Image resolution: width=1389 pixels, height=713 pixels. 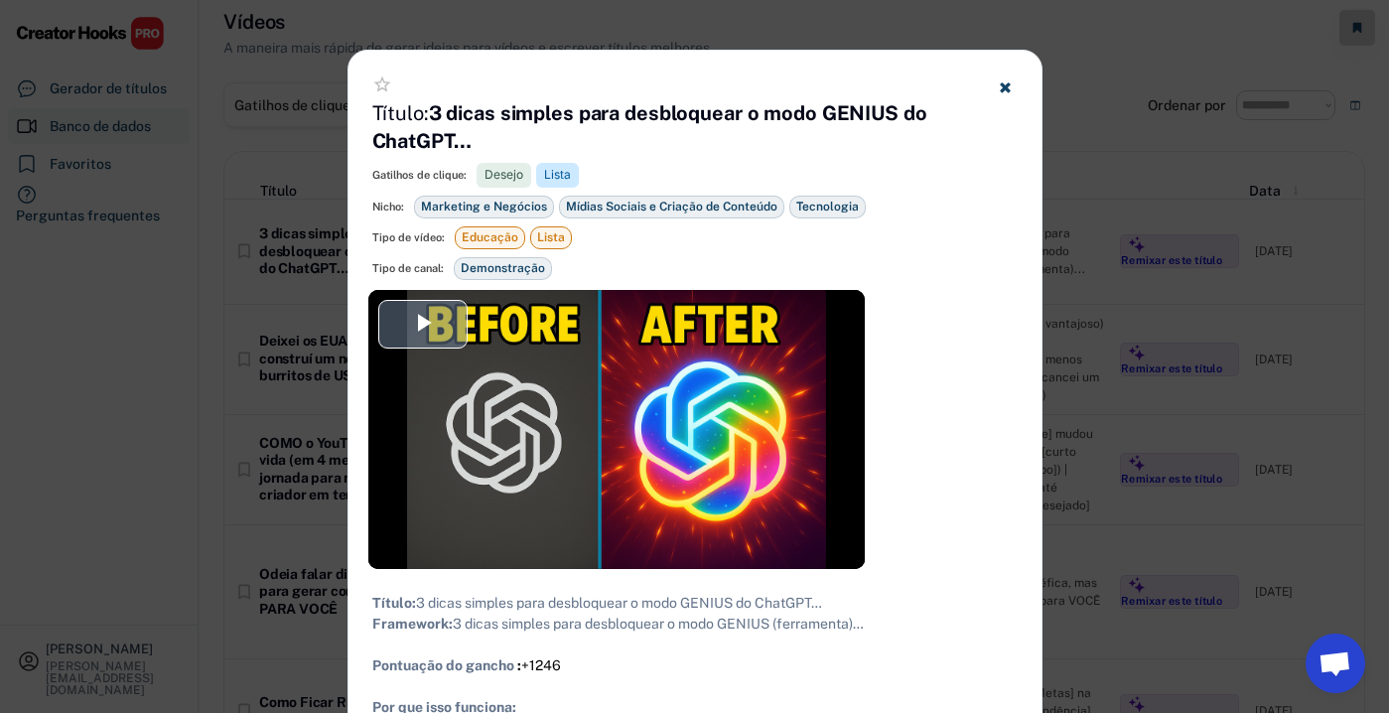 I want to click on font: Pontuação do gancho, so click(x=443, y=665).